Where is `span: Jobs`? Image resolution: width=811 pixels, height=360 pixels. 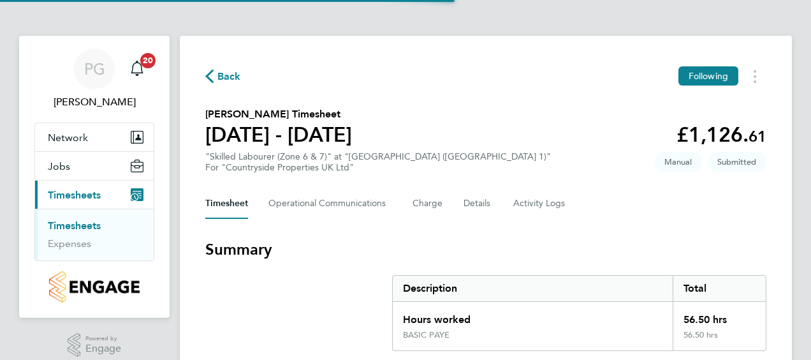
span: Jobs is located at coordinates (59, 166).